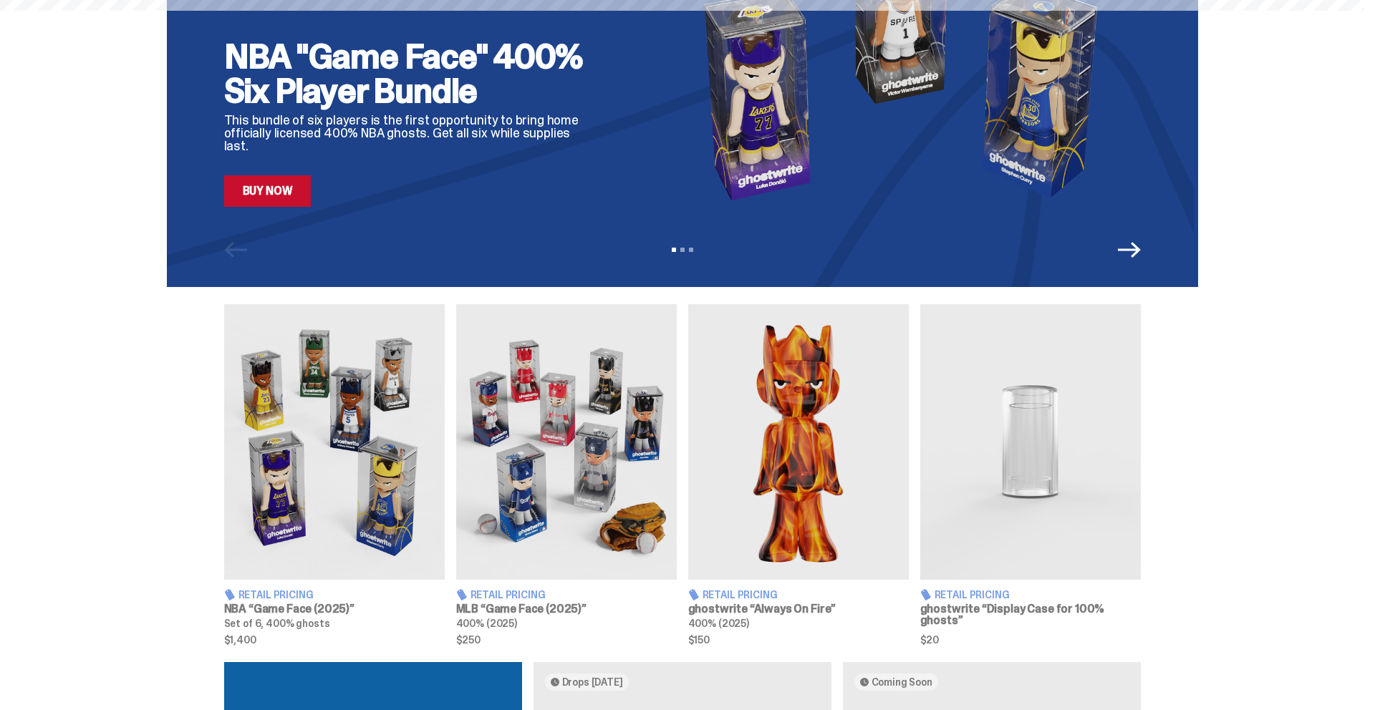 The height and width of the screenshot is (710, 1375). Describe the element at coordinates (1030, 475) in the screenshot. I see `a: Display Case for 100% ghosts Retail Pricing` at that location.